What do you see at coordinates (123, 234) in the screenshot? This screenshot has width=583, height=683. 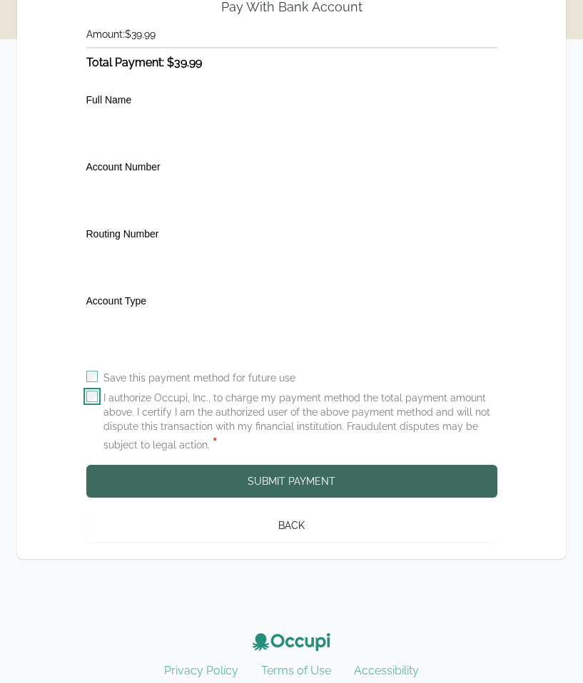 I see `label: Routing Number` at bounding box center [123, 234].